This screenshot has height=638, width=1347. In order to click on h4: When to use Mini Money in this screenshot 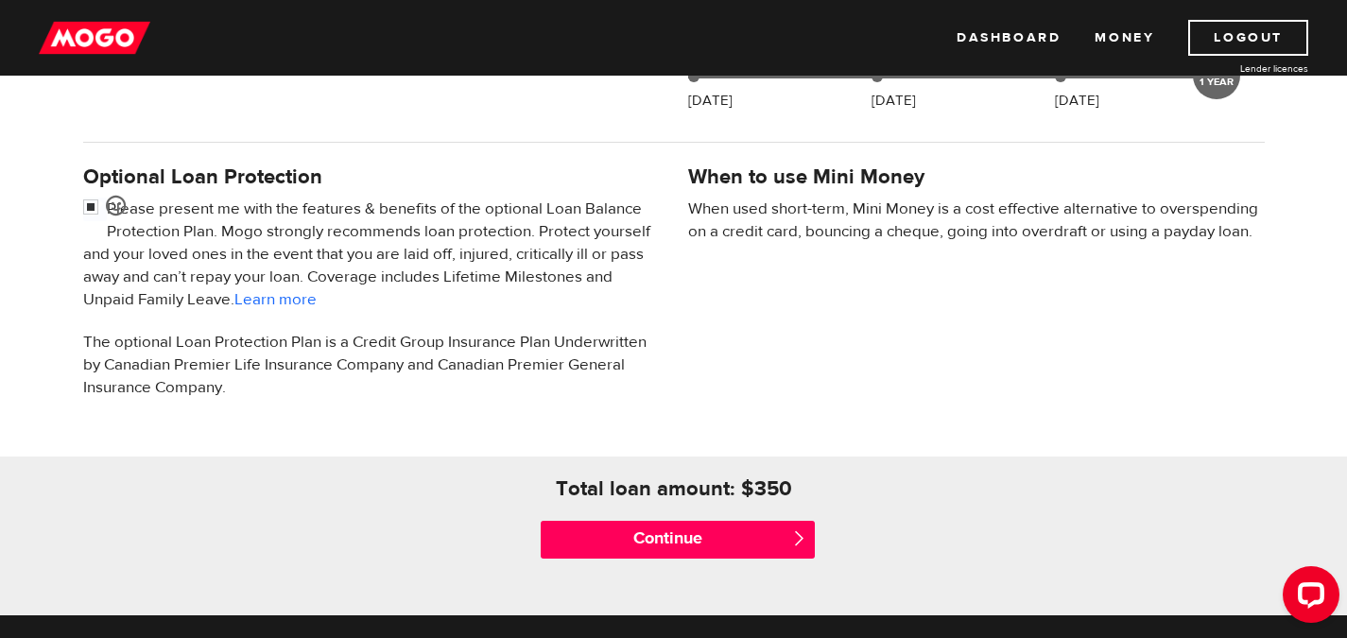, I will do `click(807, 177)`.